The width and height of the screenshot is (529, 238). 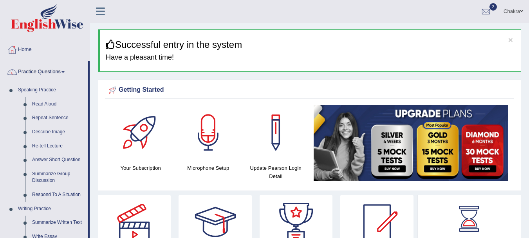 What do you see at coordinates (44, 71) in the screenshot?
I see `a: Practice Questions` at bounding box center [44, 71].